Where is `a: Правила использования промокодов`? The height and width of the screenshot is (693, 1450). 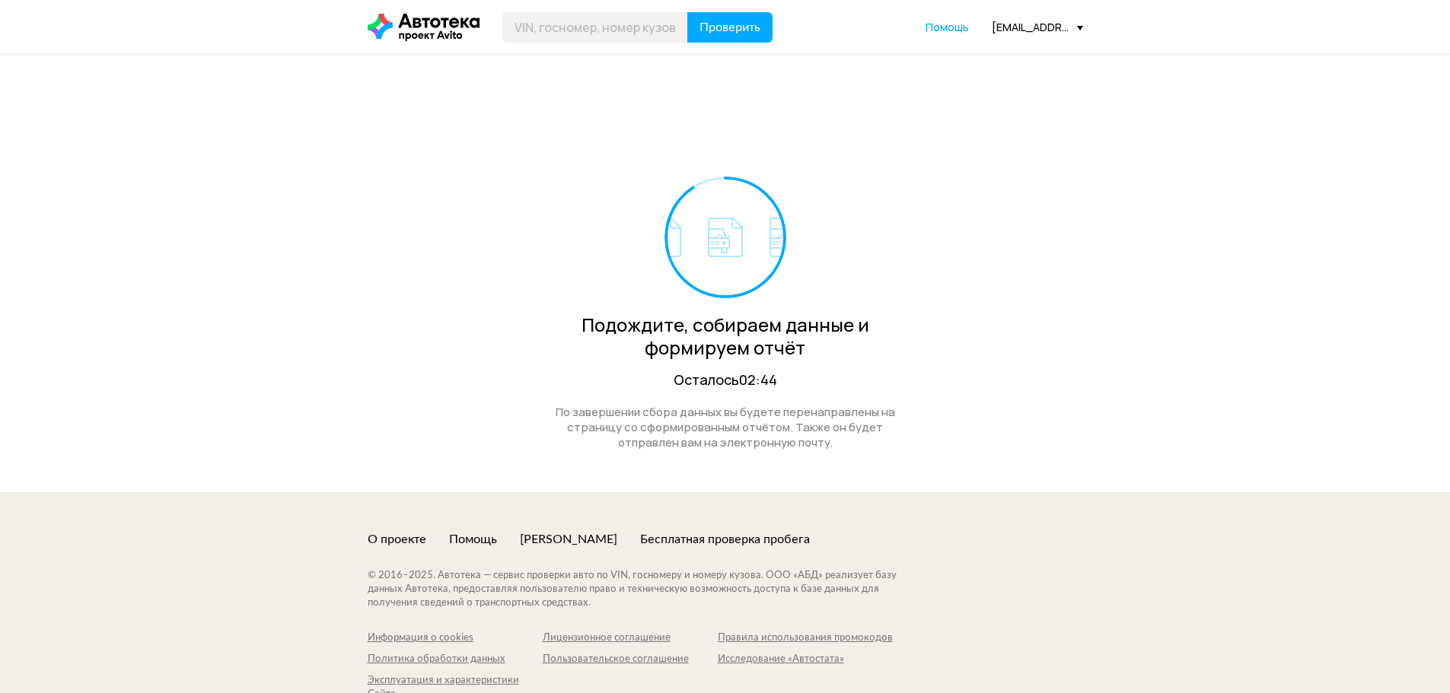 a: Правила использования промокодов is located at coordinates (805, 639).